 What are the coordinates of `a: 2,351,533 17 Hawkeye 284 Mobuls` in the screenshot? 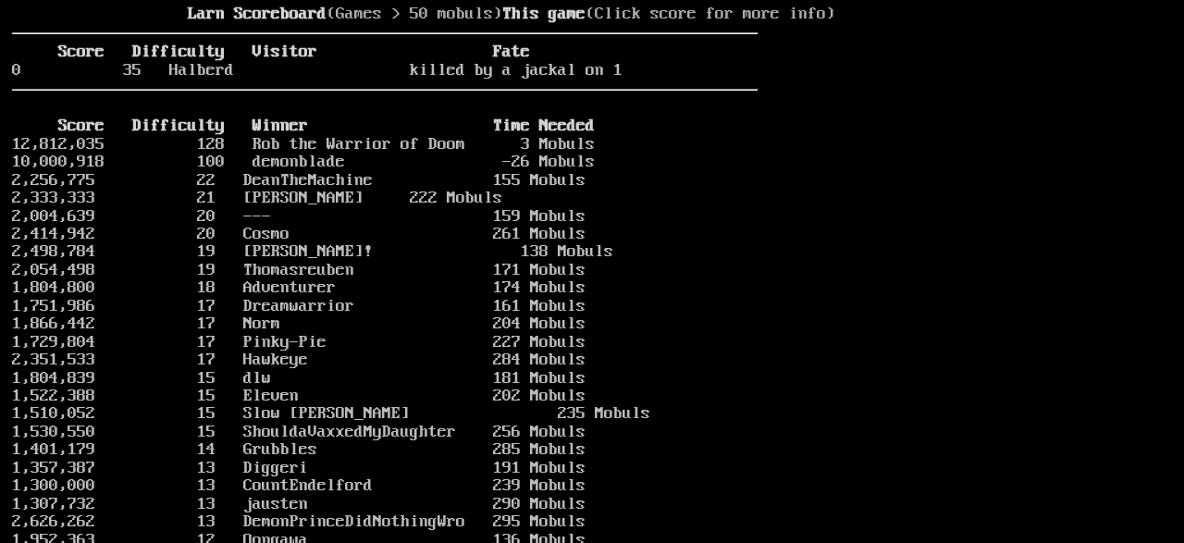 It's located at (299, 360).